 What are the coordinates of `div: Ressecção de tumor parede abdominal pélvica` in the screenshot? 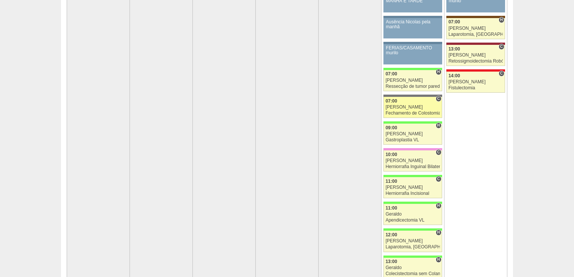 It's located at (413, 86).